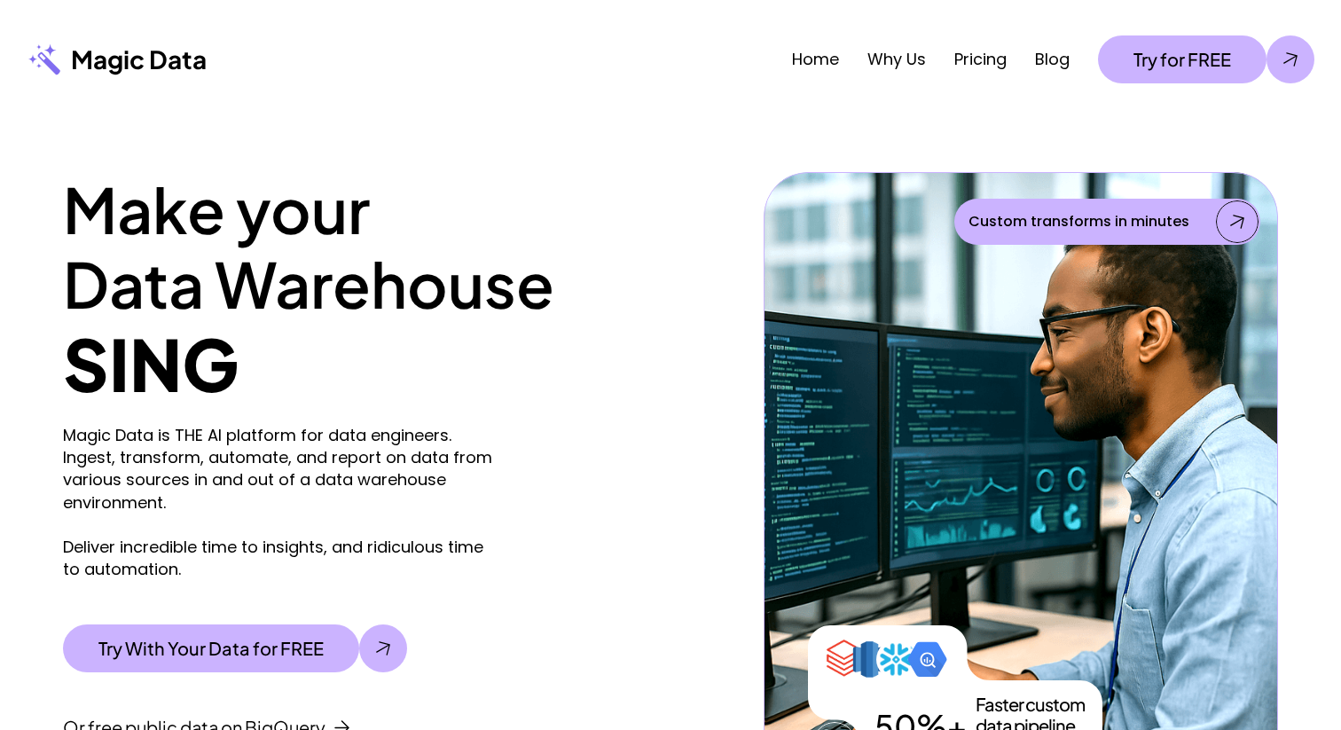 This screenshot has height=730, width=1341. Describe the element at coordinates (672, 615) in the screenshot. I see `p: Finally achieve incredible time to insights` at that location.